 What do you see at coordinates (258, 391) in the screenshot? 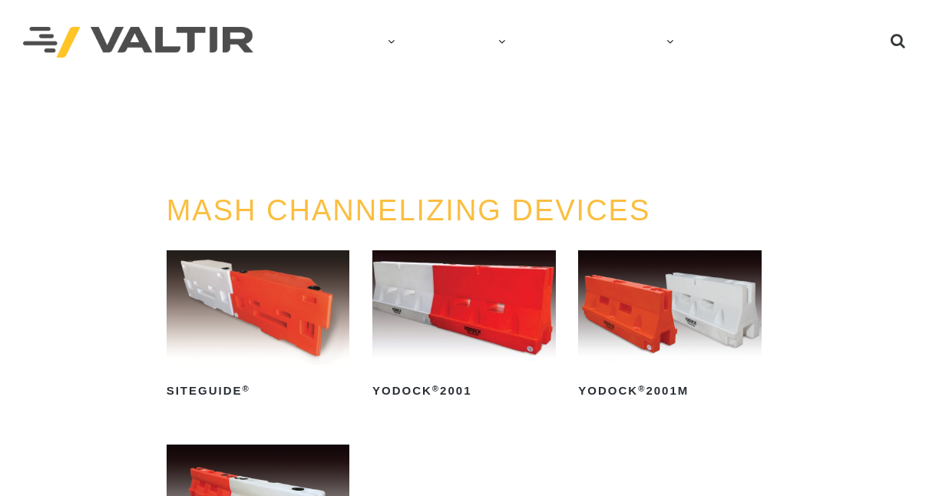
I see `h2: SiteGuide` at bounding box center [258, 391].